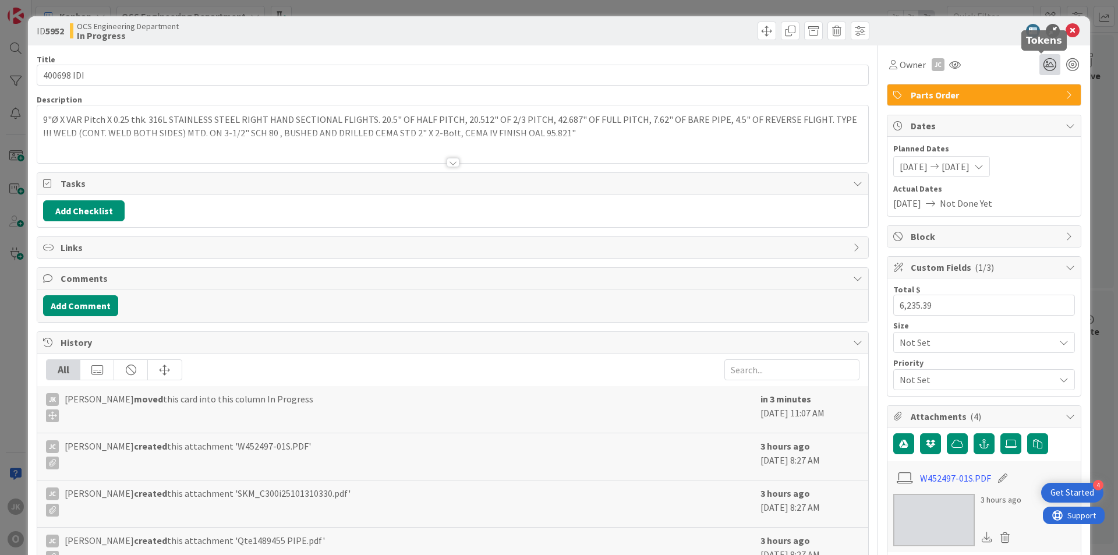 The image size is (1118, 555). I want to click on span: OCS Engineering Department, so click(127, 26).